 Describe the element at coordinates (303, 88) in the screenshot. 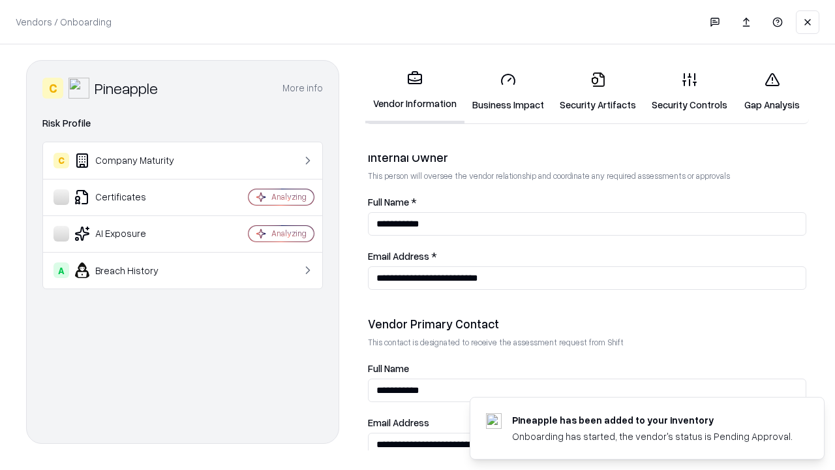

I see `button: More info` at that location.